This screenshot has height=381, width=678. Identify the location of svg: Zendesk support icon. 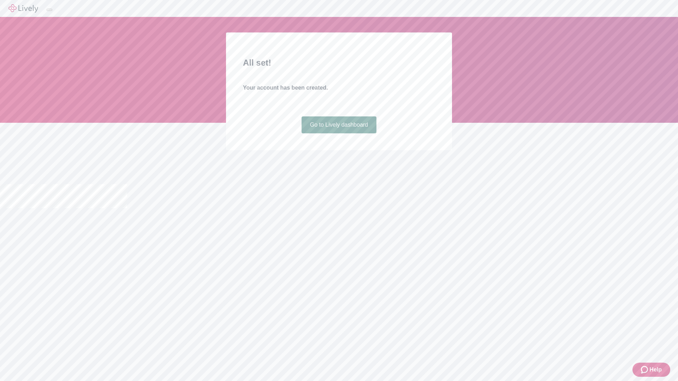
(645, 370).